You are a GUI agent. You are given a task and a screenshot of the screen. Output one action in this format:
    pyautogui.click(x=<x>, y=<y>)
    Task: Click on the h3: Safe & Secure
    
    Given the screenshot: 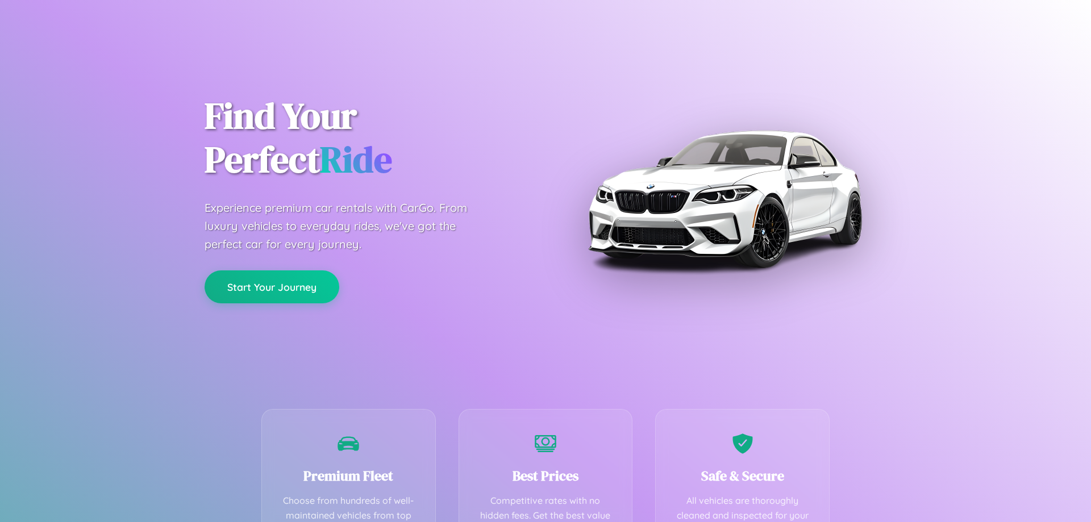 What is the action you would take?
    pyautogui.click(x=742, y=476)
    